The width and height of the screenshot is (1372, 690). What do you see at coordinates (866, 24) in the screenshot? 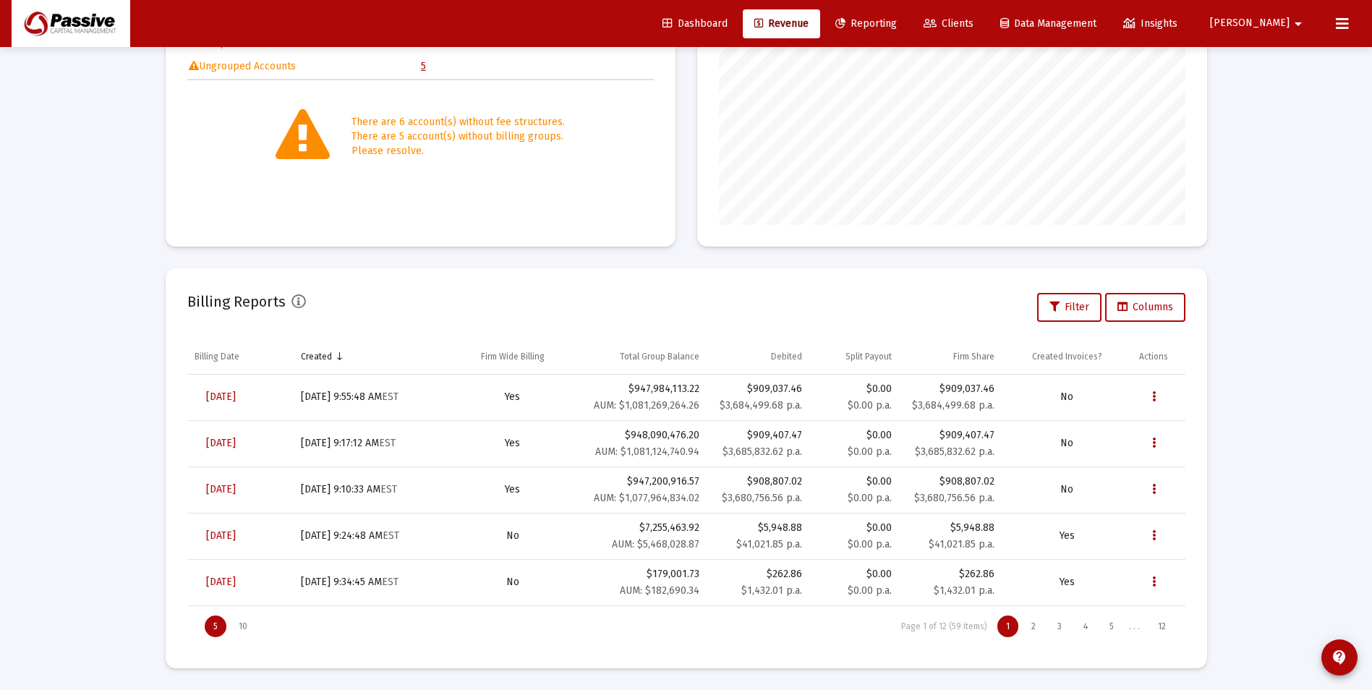
I see `a: Reporting` at bounding box center [866, 24].